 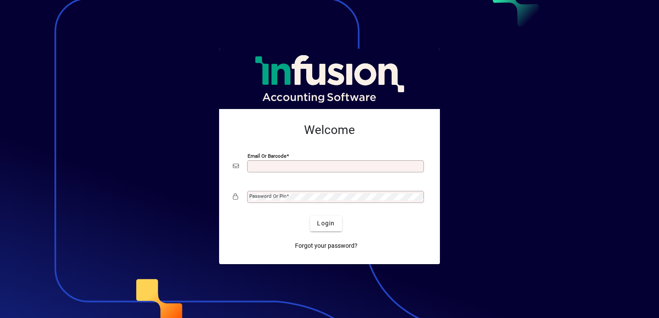 What do you see at coordinates (326, 223) in the screenshot?
I see `span: Login` at bounding box center [326, 223].